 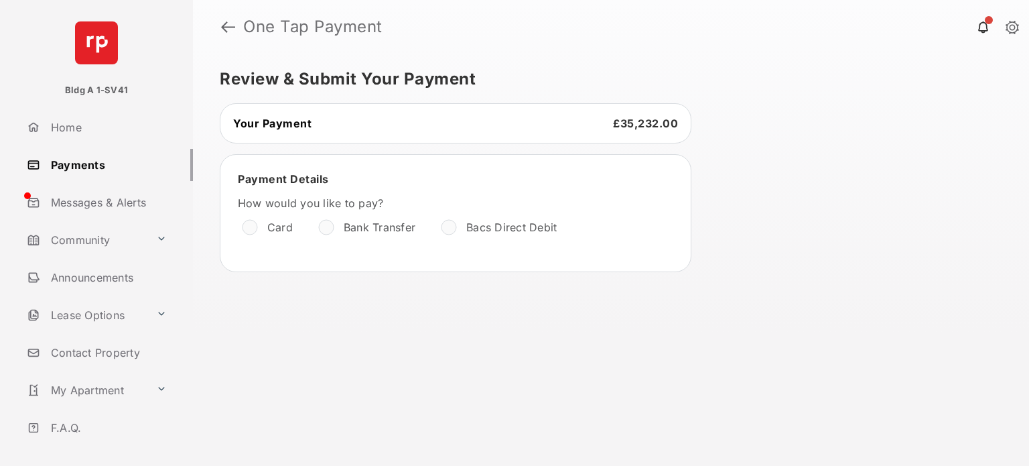 I want to click on img: svg+xml;base64,PHN2ZyB4bWxucz0iaHR0cDovL3d3dy53My5vcmcvMjAwMC9zdmciIHdpZHRoPSI2NCIgaGVpZ2h0PSI2NC..., so click(x=97, y=43).